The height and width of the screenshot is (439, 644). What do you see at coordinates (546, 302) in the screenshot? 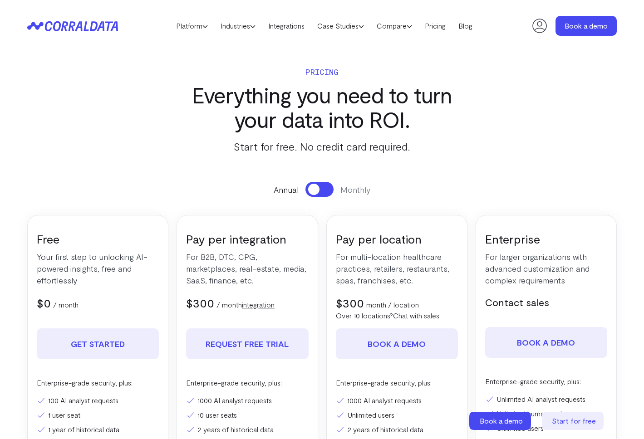
I see `h5: Contact sales` at bounding box center [546, 302].